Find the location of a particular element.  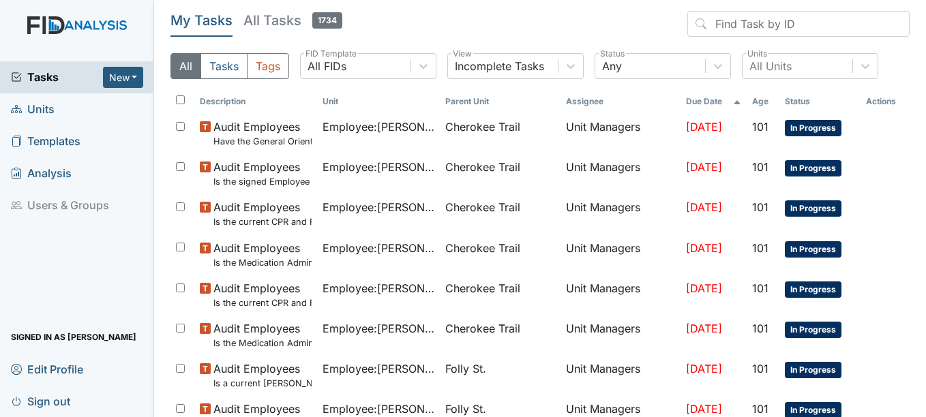

small: Have the General Orientation and ICF Orientation forms been completed? is located at coordinates (262, 141).